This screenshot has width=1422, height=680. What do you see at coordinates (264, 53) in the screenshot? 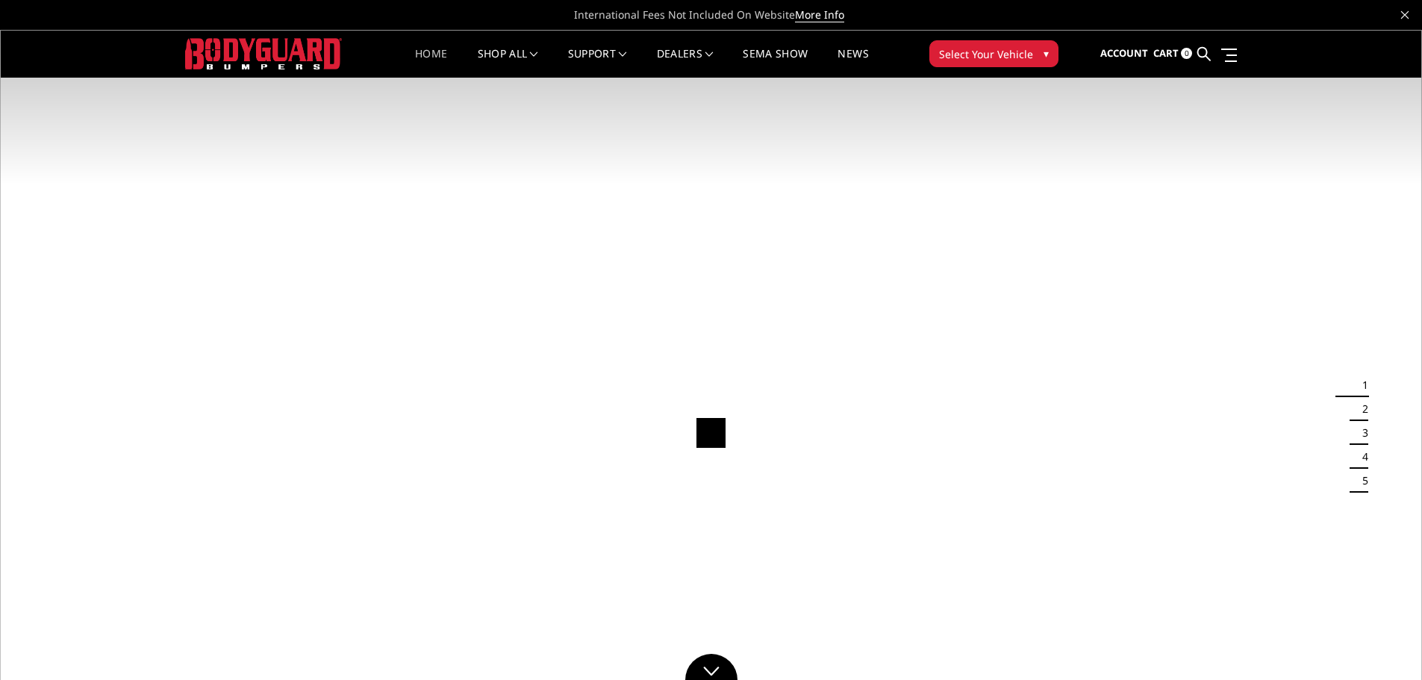
I see `img: BODYGUARD BUMPERS` at bounding box center [264, 53].